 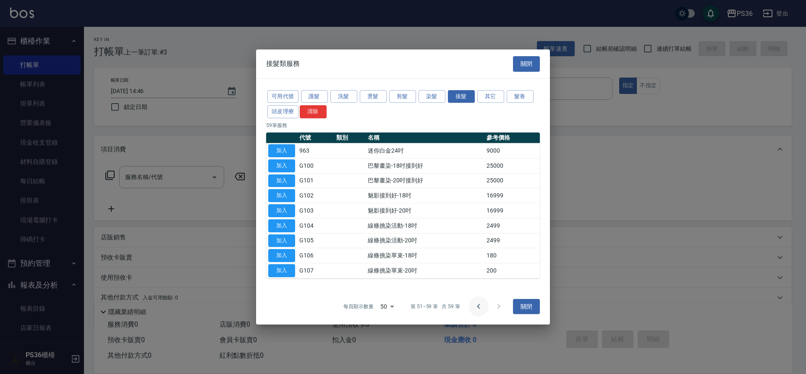 I want to click on button: 其它, so click(x=491, y=97).